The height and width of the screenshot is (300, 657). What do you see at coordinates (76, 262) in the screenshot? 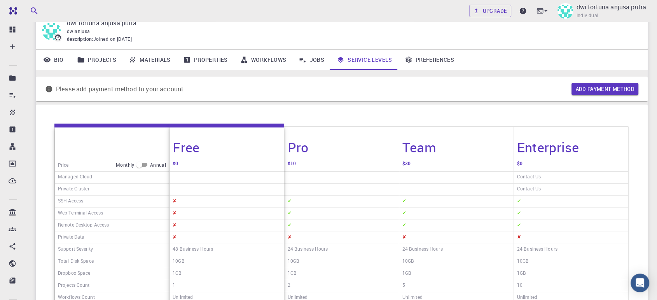
I see `h6: Total Disk Space` at bounding box center [76, 262].